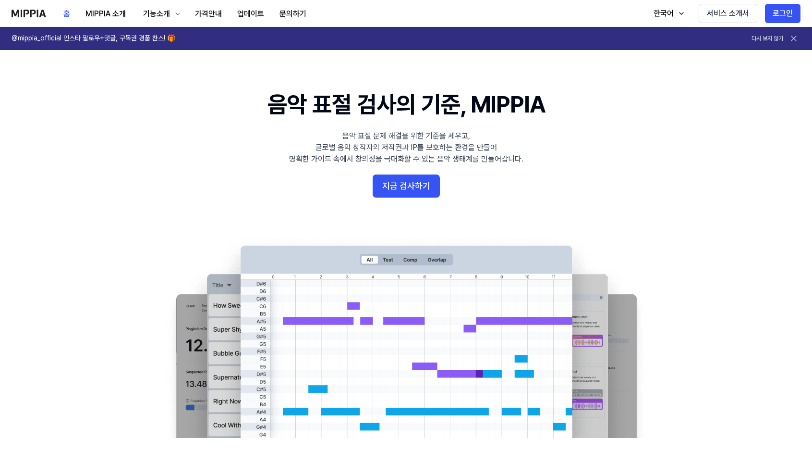  Describe the element at coordinates (67, 13) in the screenshot. I see `a: 홈` at that location.